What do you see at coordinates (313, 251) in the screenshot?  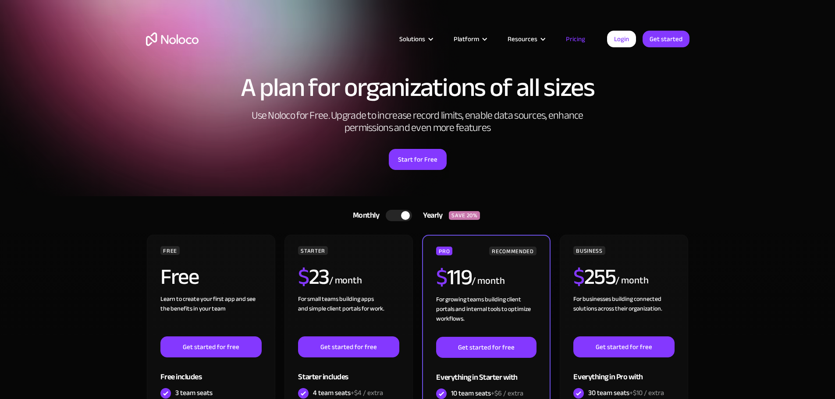 I see `div: STARTER` at bounding box center [313, 251].